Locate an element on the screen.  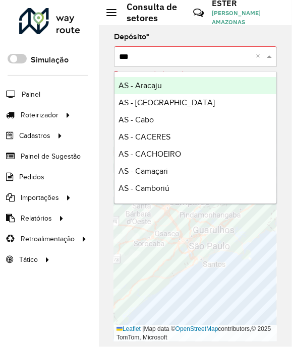
ng-dropdown-panel: Options list is located at coordinates (195, 138).